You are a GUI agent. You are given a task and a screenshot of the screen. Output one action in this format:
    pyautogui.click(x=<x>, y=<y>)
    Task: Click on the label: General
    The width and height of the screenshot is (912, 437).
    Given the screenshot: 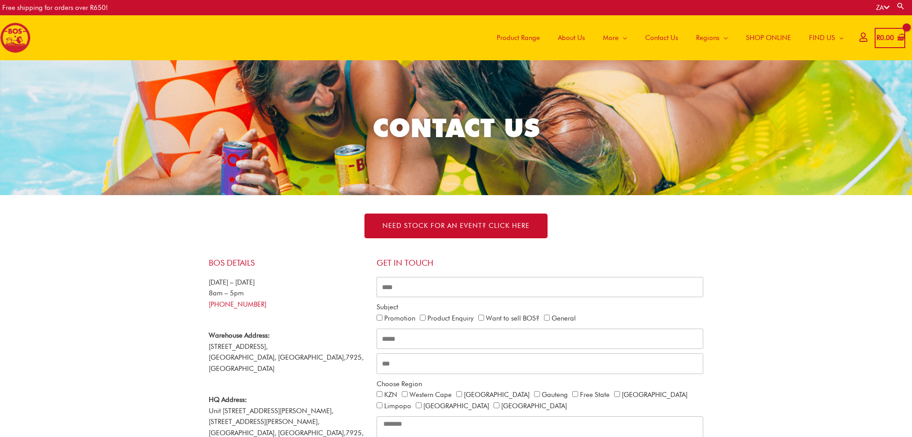 What is the action you would take?
    pyautogui.click(x=564, y=319)
    